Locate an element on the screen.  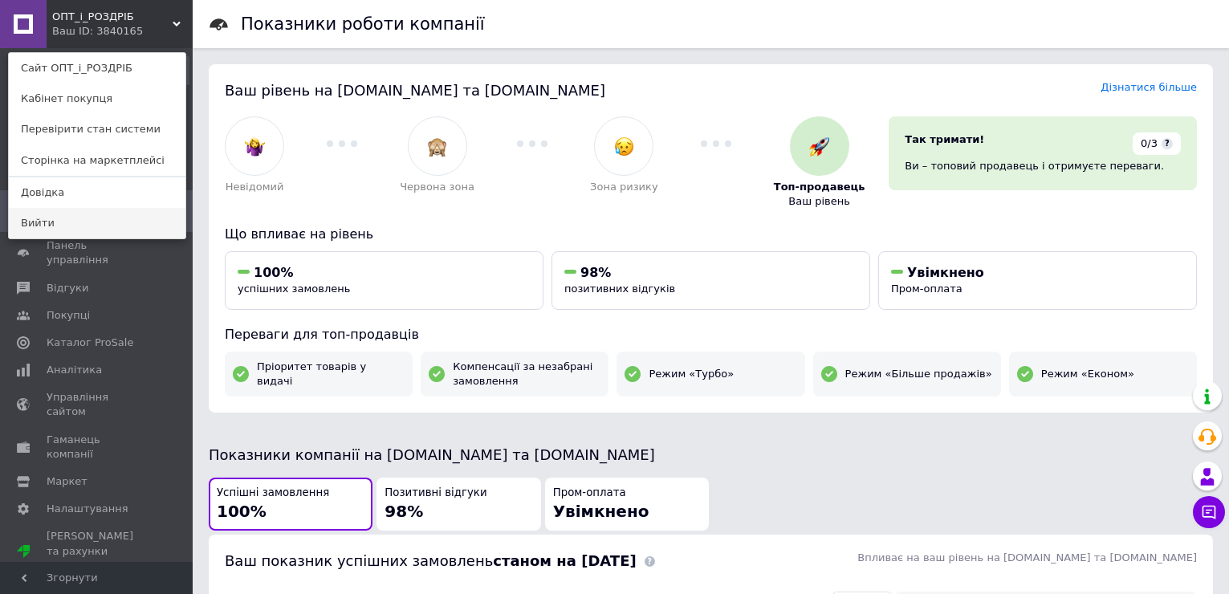
button: 98%позитивних відгуків is located at coordinates (710, 280).